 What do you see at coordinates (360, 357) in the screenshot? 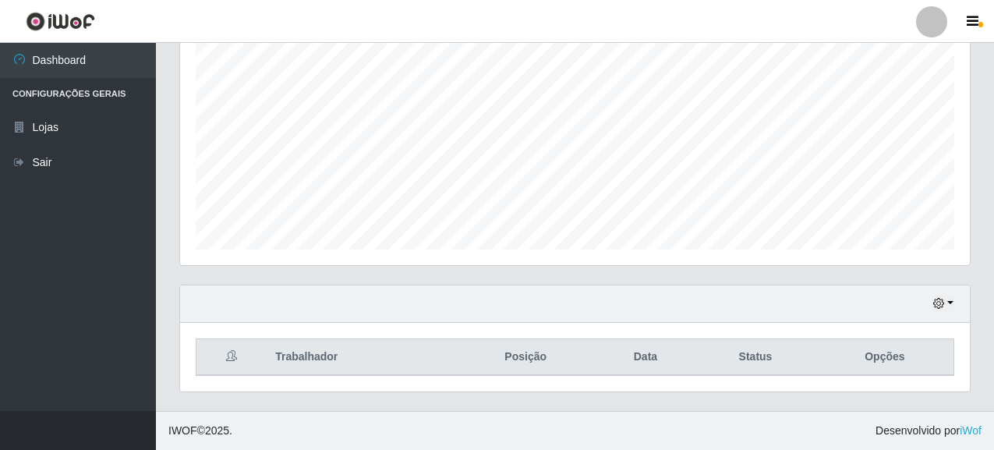
I see `th: Trabalhador` at bounding box center [360, 357].